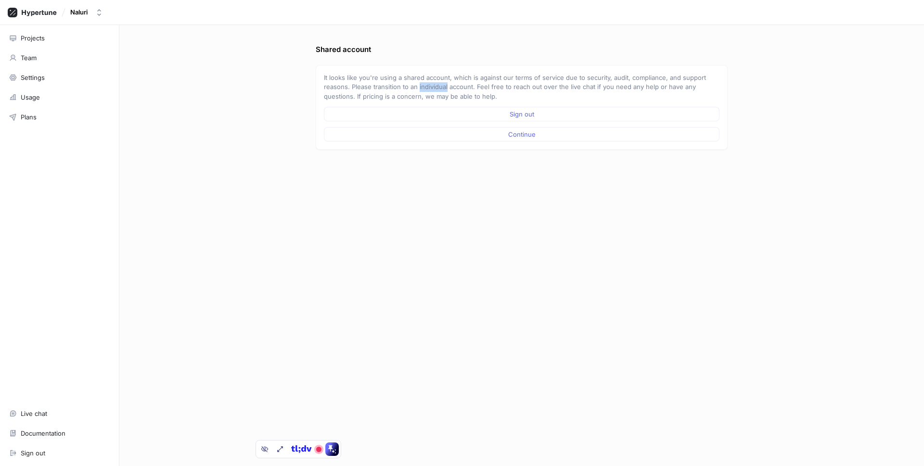 This screenshot has width=924, height=466. Describe the element at coordinates (33, 77) in the screenshot. I see `div: Settings` at that location.